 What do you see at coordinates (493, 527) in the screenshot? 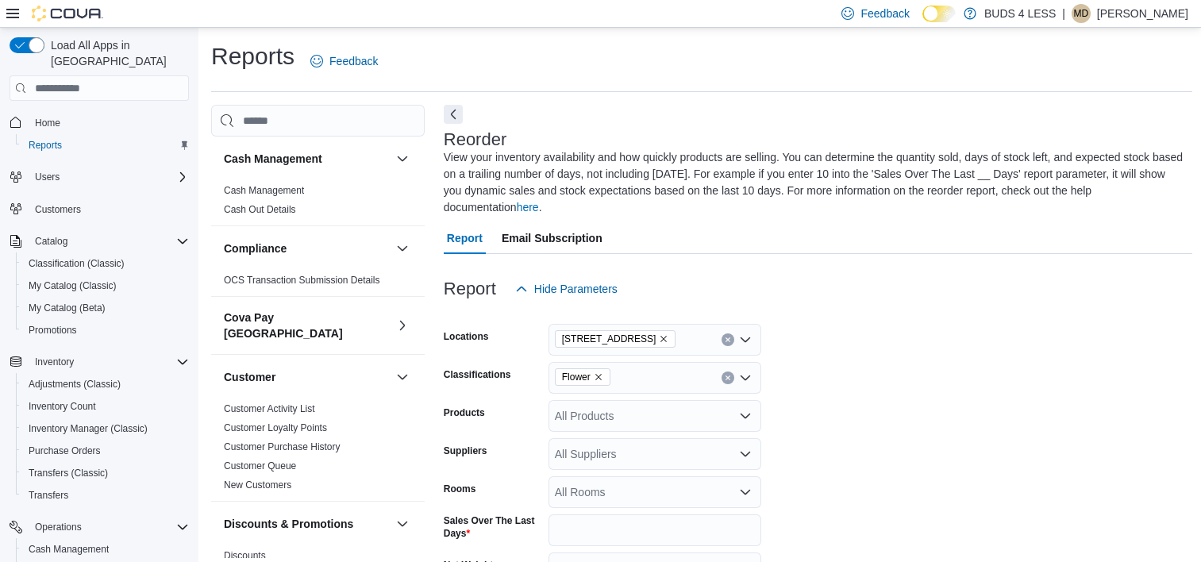
I see `label: Sales Over The Last Days` at bounding box center [493, 527].